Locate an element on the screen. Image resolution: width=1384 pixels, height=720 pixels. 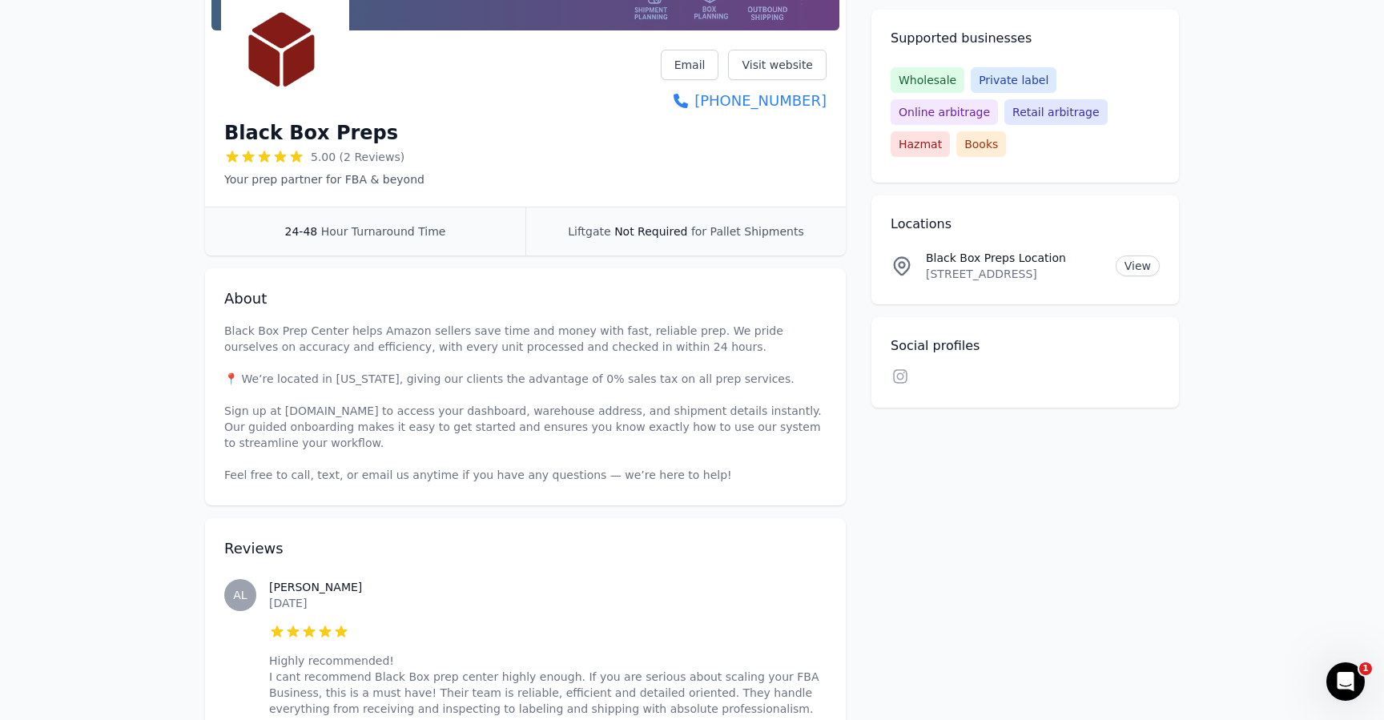
a: Email is located at coordinates (690, 65).